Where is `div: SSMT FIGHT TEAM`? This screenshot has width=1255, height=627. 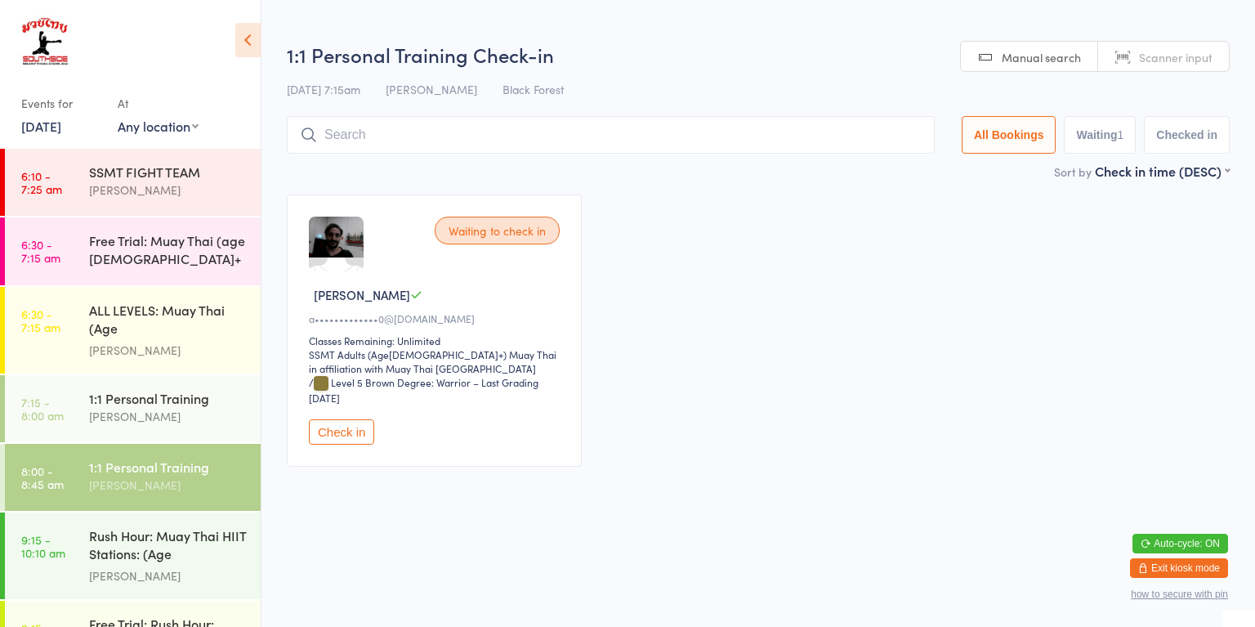 div: SSMT FIGHT TEAM is located at coordinates (167, 172).